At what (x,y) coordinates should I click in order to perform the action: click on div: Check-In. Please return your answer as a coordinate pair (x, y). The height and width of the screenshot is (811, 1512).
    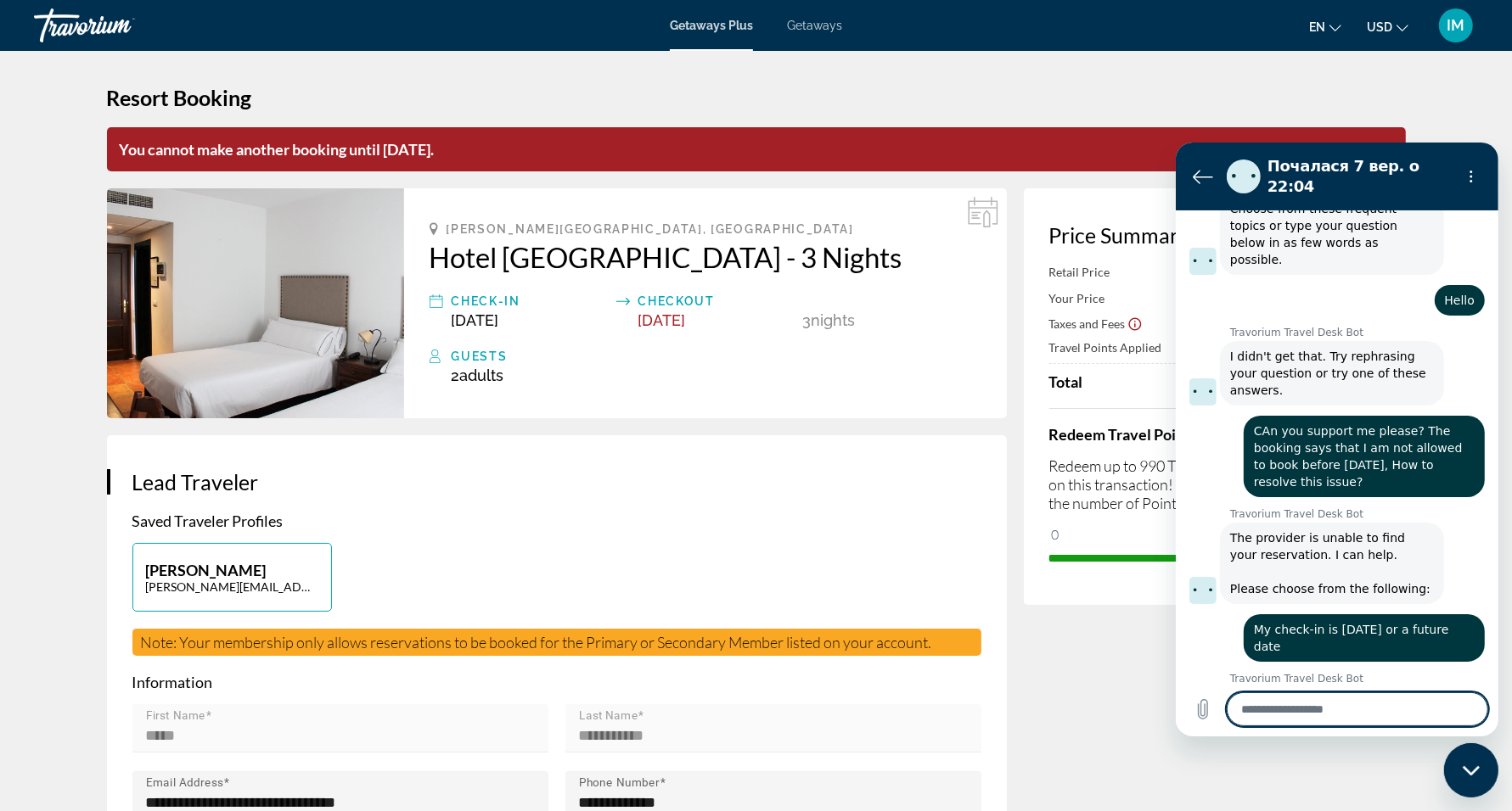
    Looking at the image, I should click on (530, 301).